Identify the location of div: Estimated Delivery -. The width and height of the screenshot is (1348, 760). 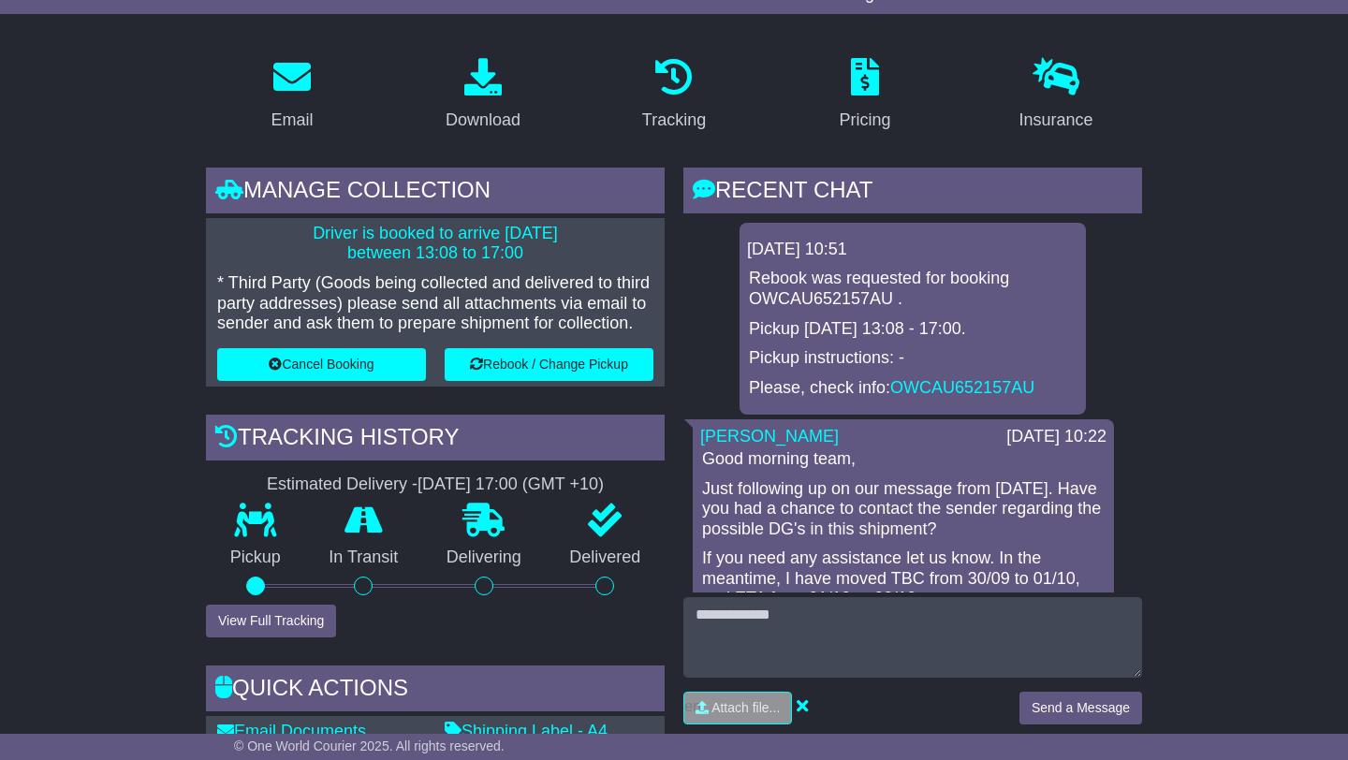
(435, 485).